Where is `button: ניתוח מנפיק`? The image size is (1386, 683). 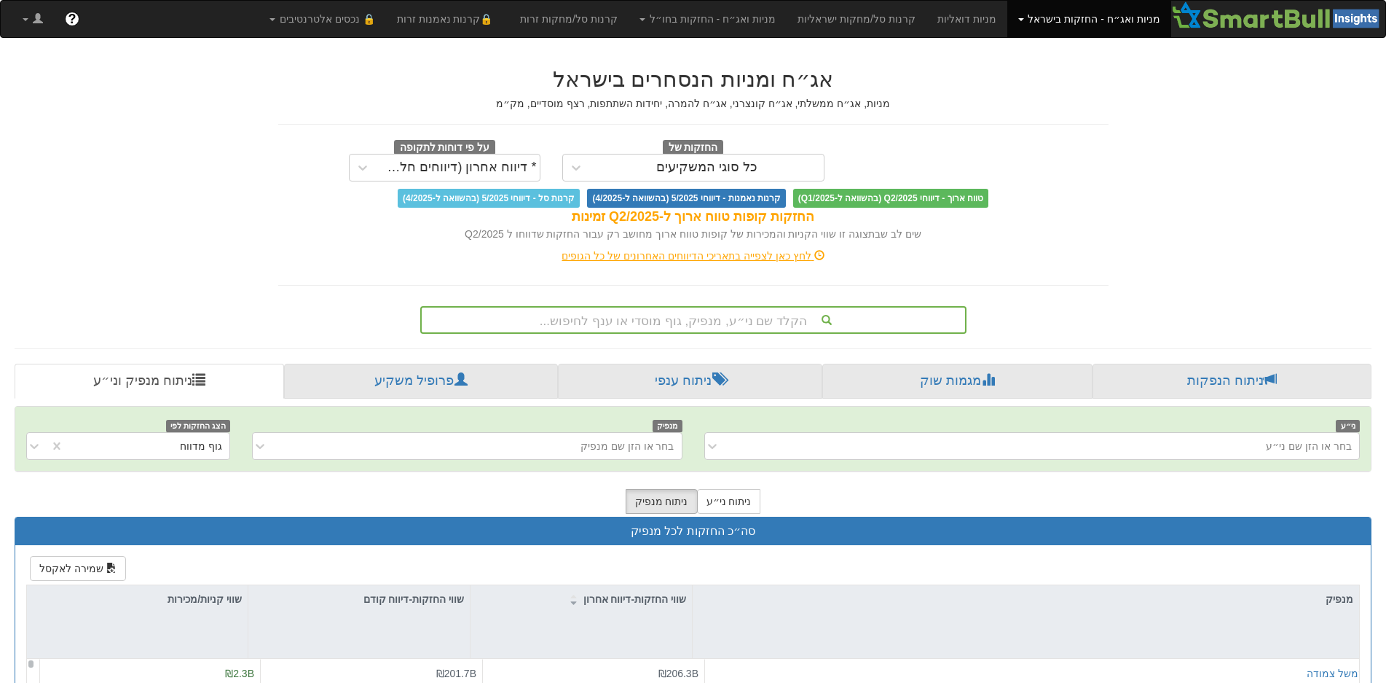 button: ניתוח מנפיק is located at coordinates (661, 501).